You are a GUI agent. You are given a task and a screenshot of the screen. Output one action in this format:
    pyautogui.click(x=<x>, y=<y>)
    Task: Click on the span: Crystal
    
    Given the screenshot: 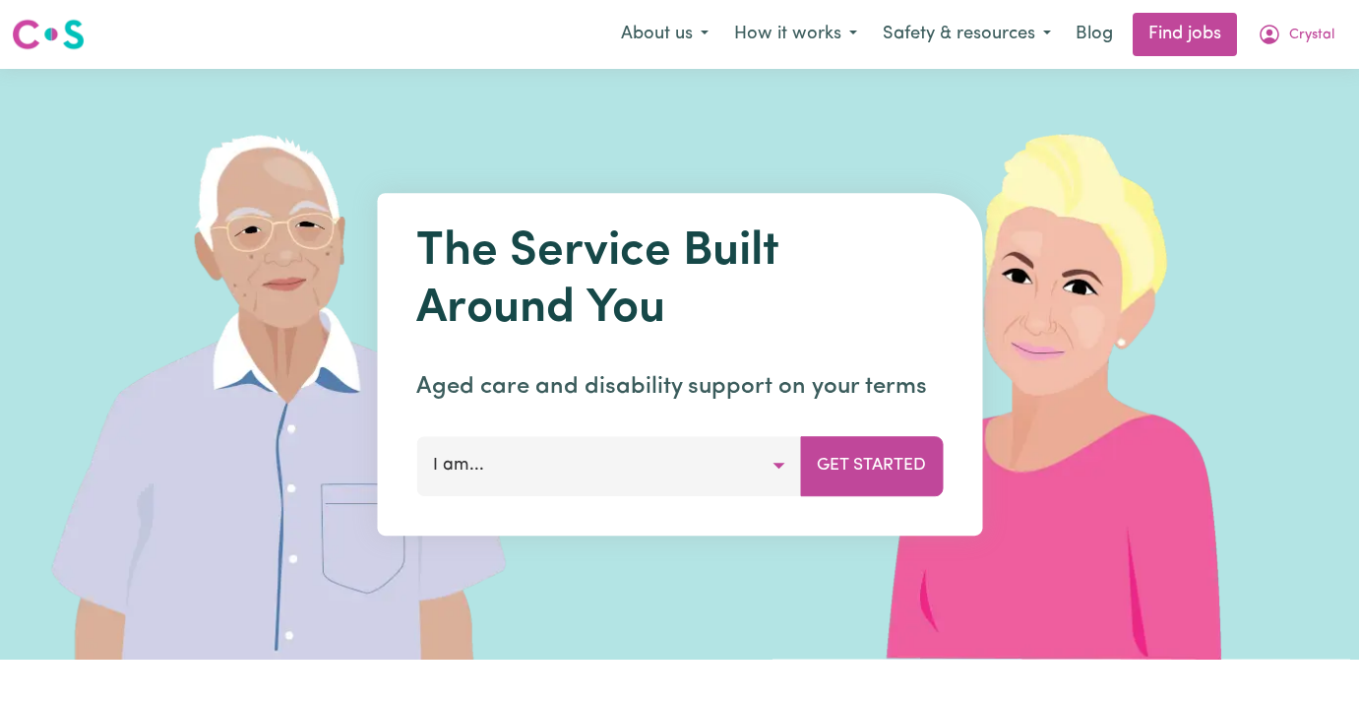 What is the action you would take?
    pyautogui.click(x=1312, y=35)
    